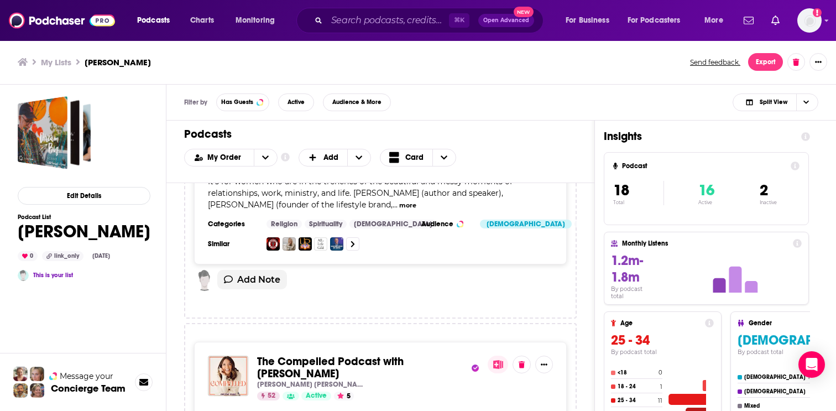 This screenshot has height=411, width=836. I want to click on span: 18, so click(621, 190).